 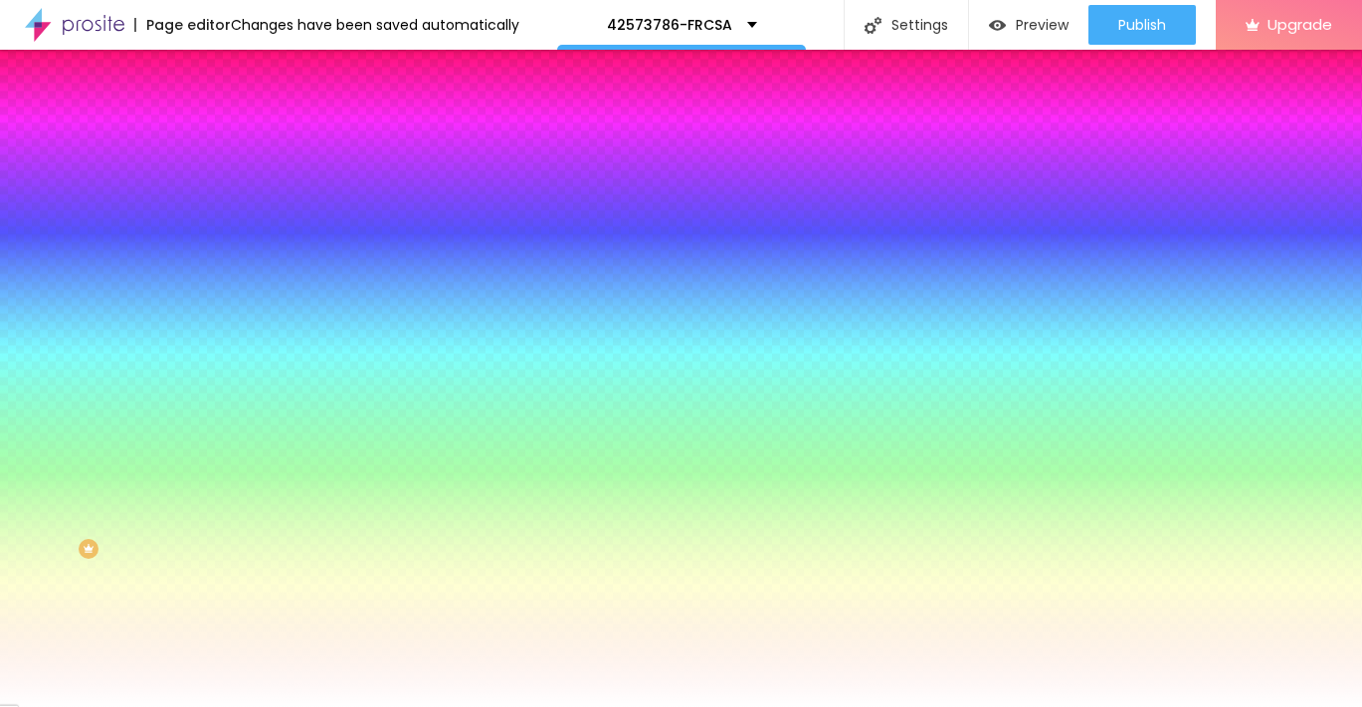 What do you see at coordinates (375, 25) in the screenshot?
I see `div: Changes have been saved automatically` at bounding box center [375, 25].